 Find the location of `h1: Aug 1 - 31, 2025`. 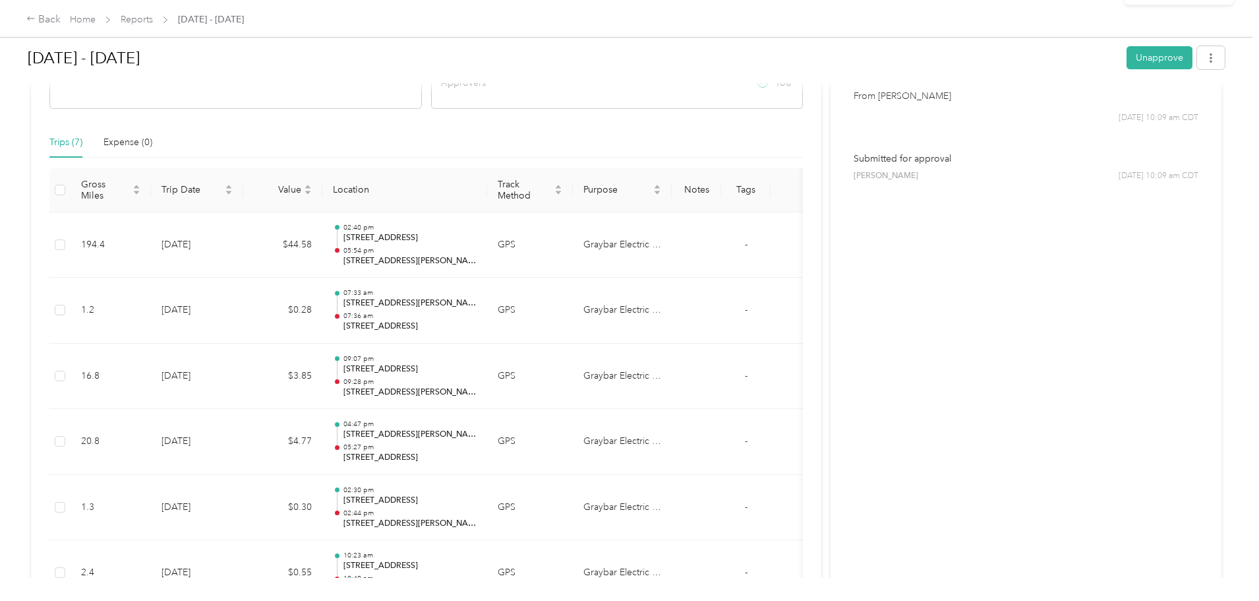

h1: Aug 1 - 31, 2025 is located at coordinates (572, 58).